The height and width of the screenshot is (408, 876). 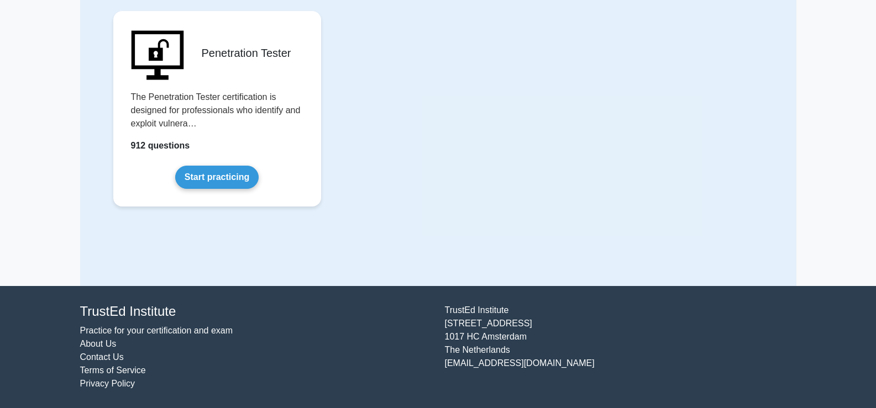 I want to click on a: Terms of Service, so click(x=113, y=370).